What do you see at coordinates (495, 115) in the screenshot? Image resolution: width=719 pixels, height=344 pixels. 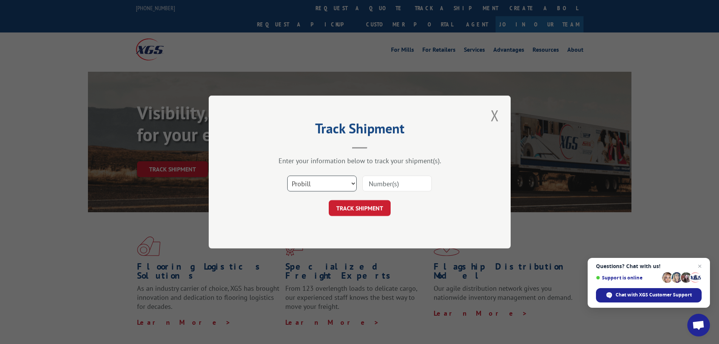 I see `button: Close modal` at bounding box center [495, 115].